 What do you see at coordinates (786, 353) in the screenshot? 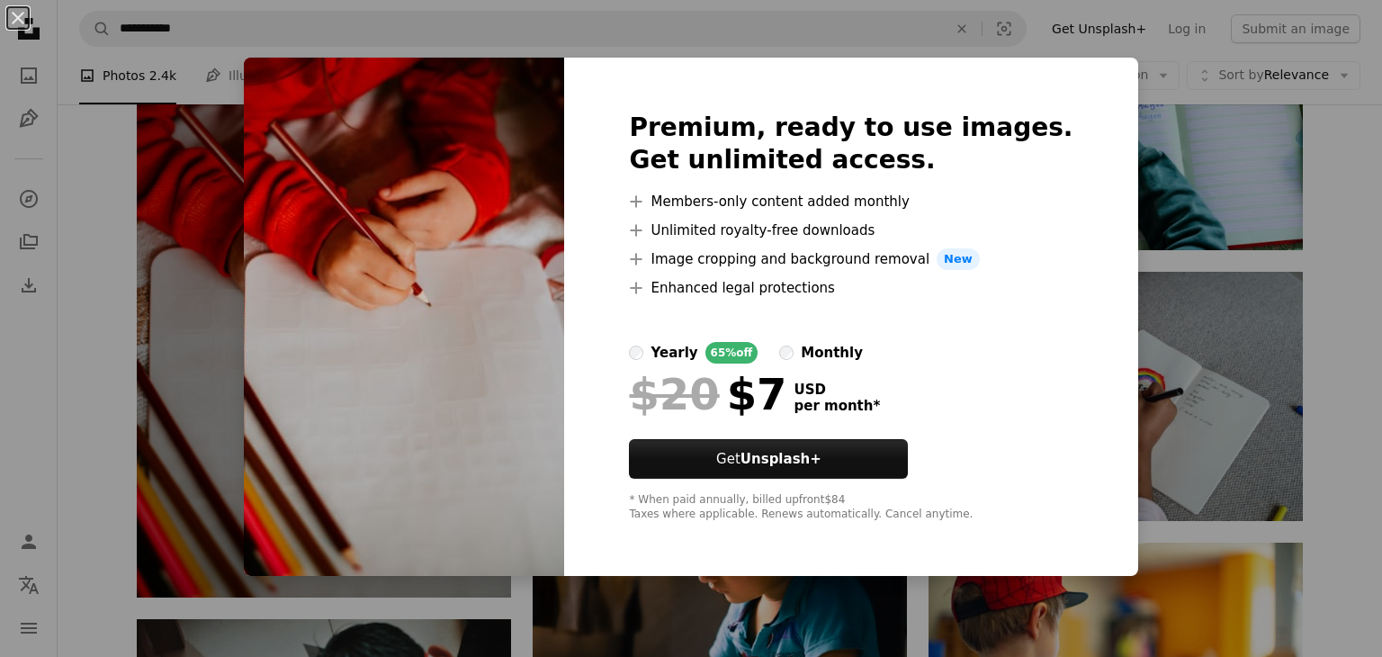
I see `input: monthly` at bounding box center [786, 353].